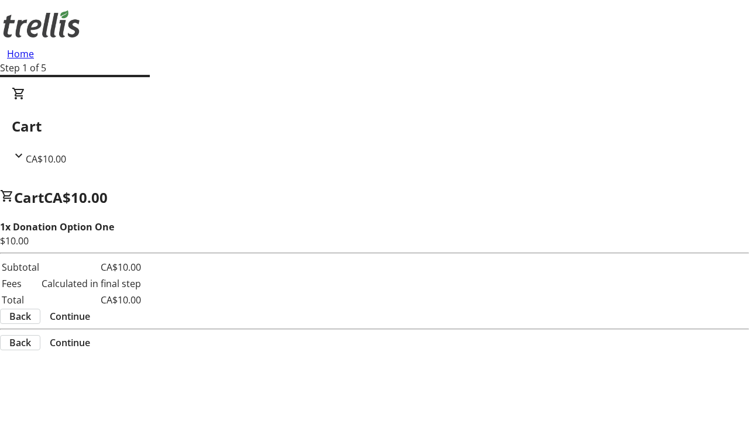 The width and height of the screenshot is (749, 421). What do you see at coordinates (374, 126) in the screenshot?
I see `h2: Cart` at bounding box center [374, 126].